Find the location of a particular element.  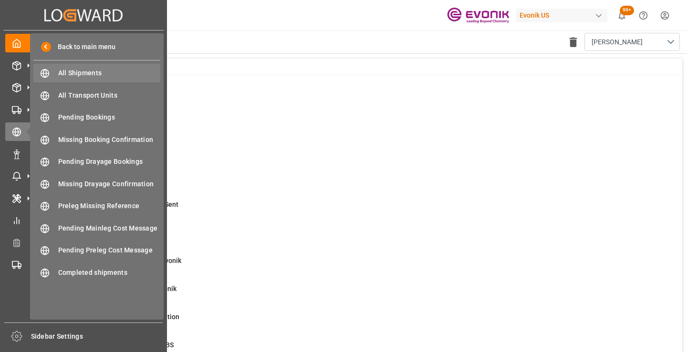

button: Evonik US is located at coordinates (563, 15).